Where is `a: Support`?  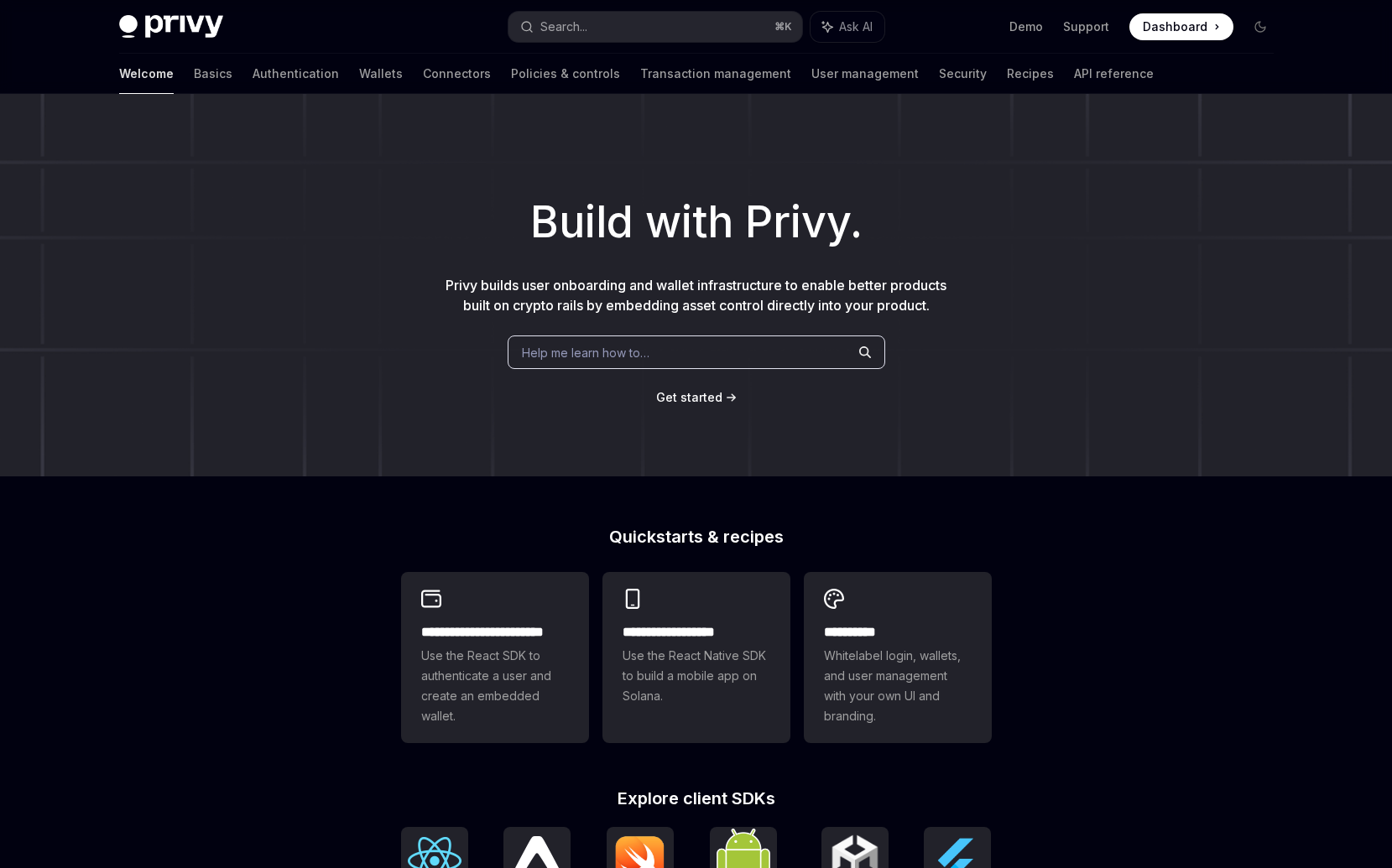 a: Support is located at coordinates (1086, 27).